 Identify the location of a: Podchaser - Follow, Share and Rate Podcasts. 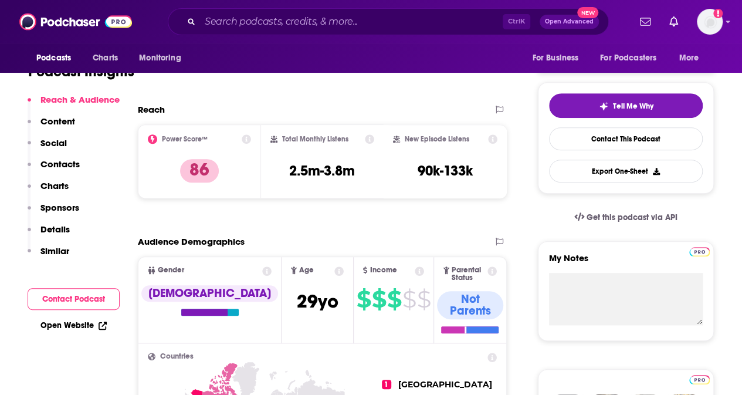
(76, 22).